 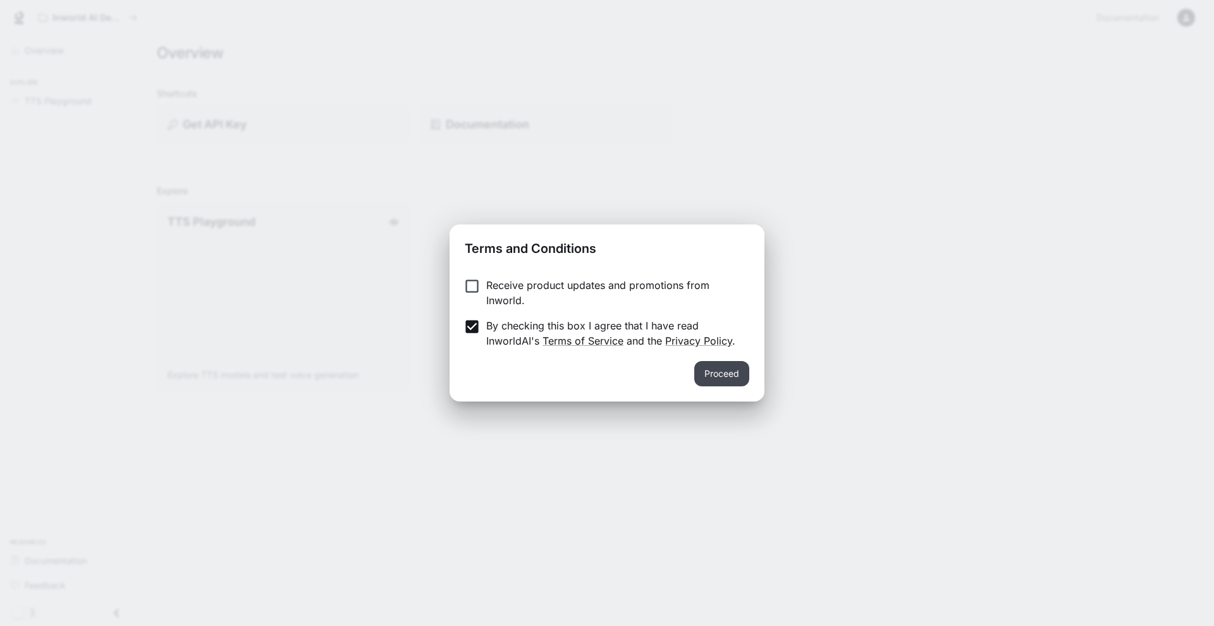 I want to click on p: Receive product updates and promotions from Inworld., so click(x=613, y=293).